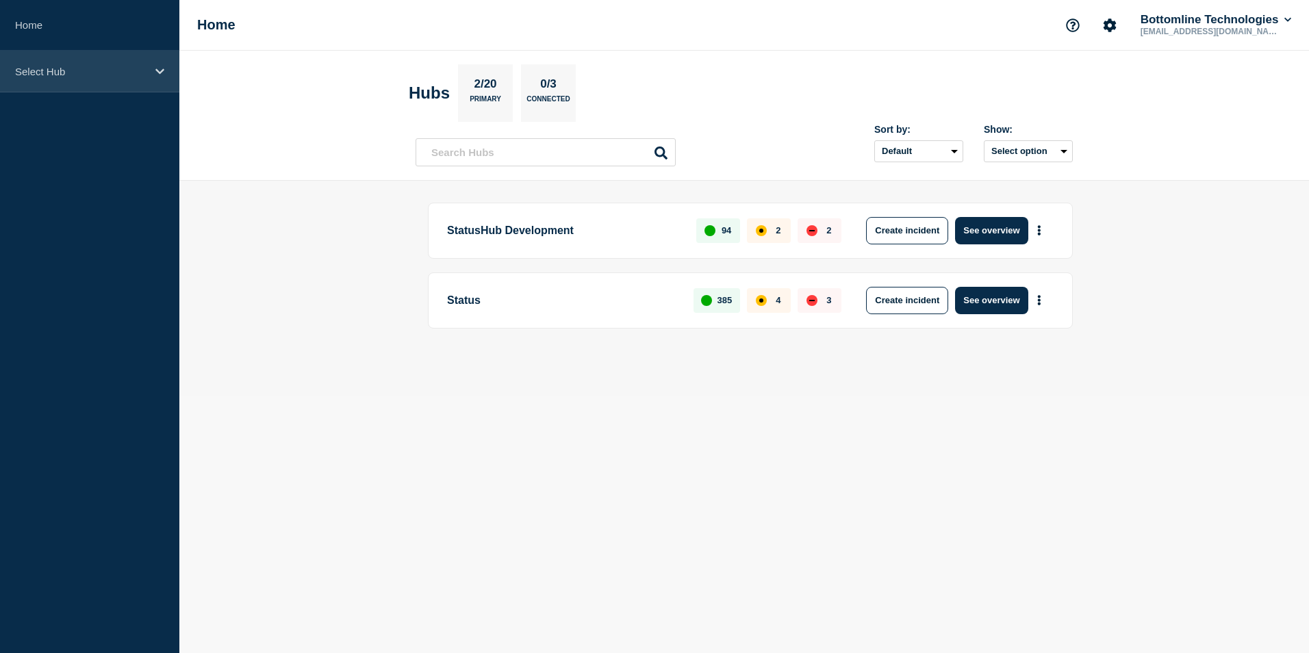 The image size is (1309, 653). I want to click on p: 2/20, so click(485, 86).